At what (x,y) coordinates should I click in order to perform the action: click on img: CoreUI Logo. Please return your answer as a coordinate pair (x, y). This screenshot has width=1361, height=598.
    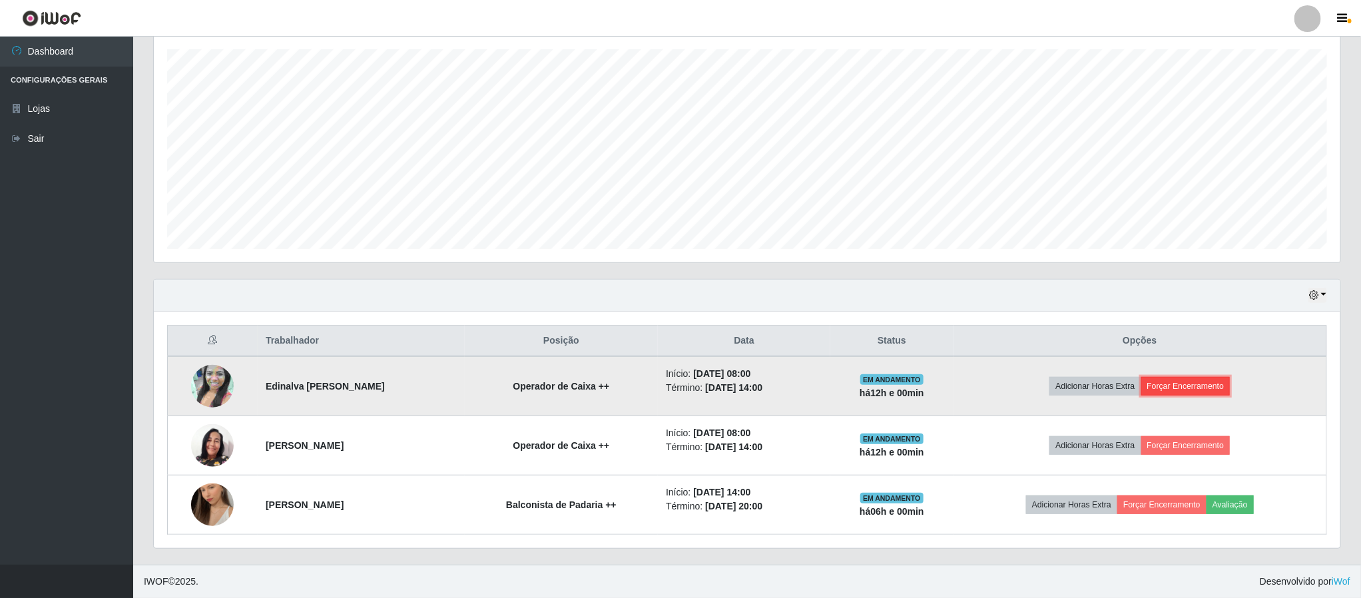
    Looking at the image, I should click on (51, 18).